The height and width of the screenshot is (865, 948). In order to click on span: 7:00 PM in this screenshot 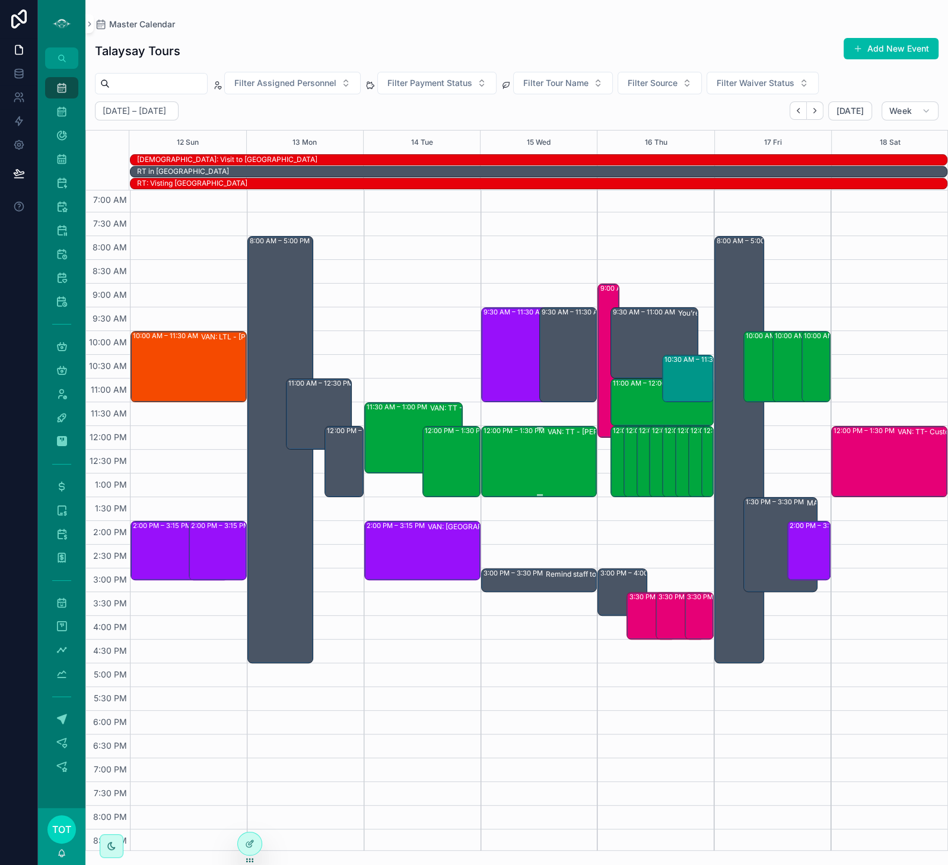, I will do `click(110, 769)`.